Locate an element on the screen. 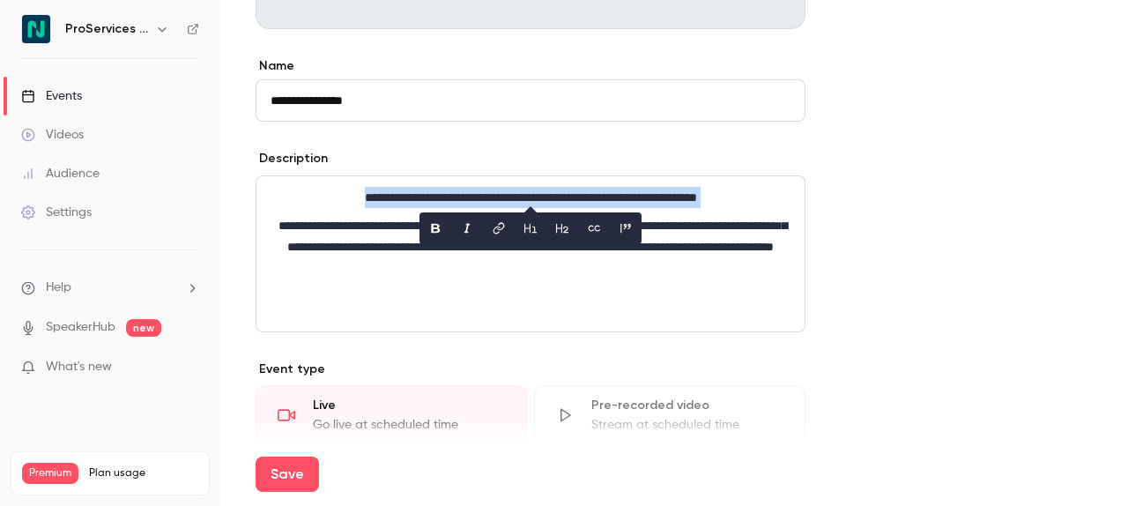 Image resolution: width=1128 pixels, height=506 pixels. div: Videos is located at coordinates (52, 135).